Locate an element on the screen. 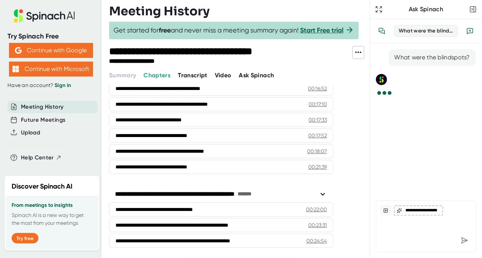 The width and height of the screenshot is (482, 258). a: Continue with Microsoft is located at coordinates (51, 69).